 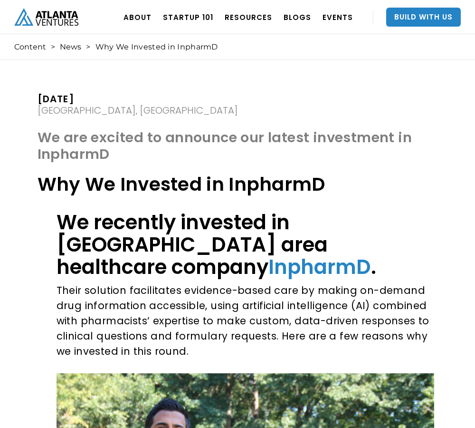 I want to click on p: Their solution facilitates evidence-based care by making on-demand drug information accessible, u..., so click(x=246, y=321).